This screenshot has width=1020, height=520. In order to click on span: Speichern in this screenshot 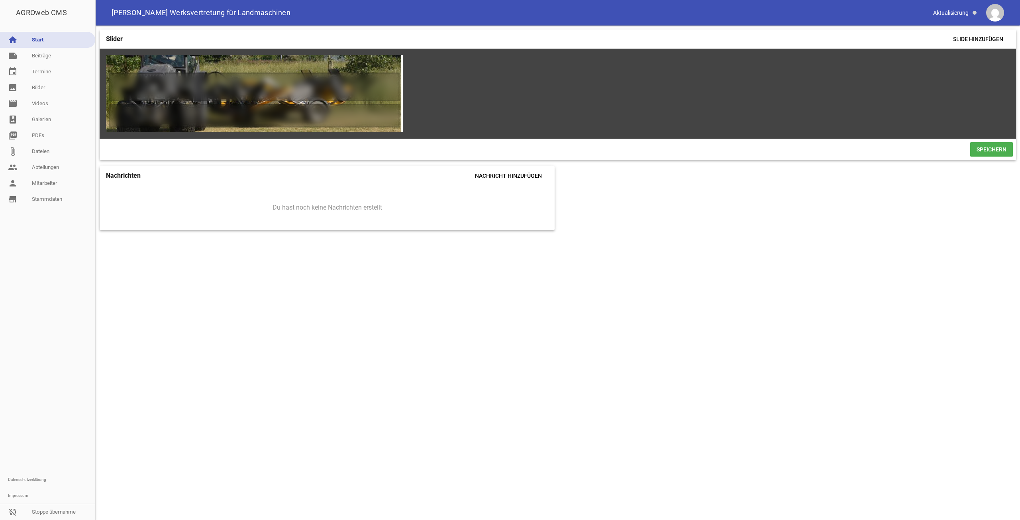, I will do `click(991, 149)`.